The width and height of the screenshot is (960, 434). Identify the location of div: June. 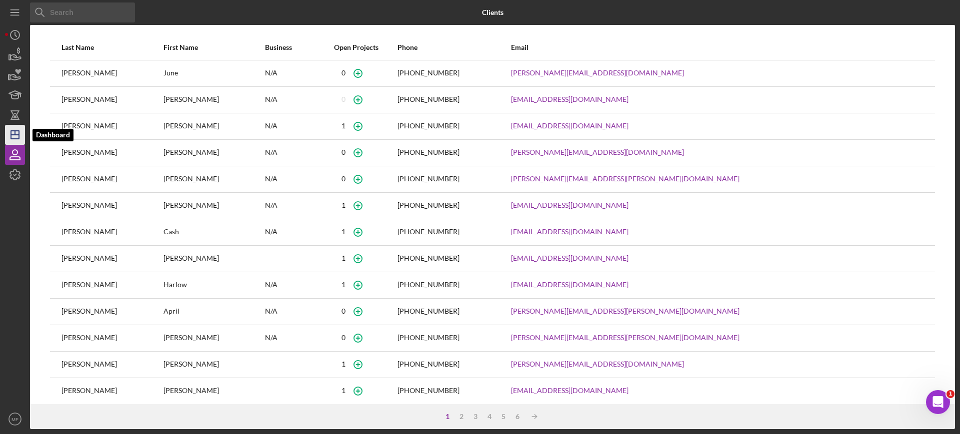
(214, 73).